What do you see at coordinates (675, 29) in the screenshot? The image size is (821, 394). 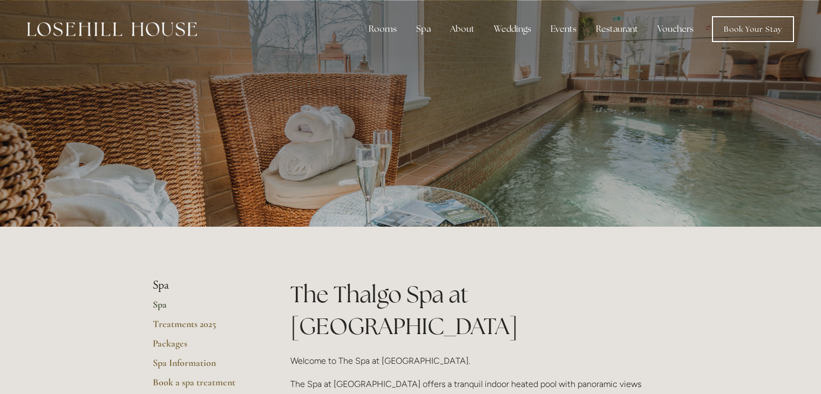 I see `a: Vouchers` at bounding box center [675, 29].